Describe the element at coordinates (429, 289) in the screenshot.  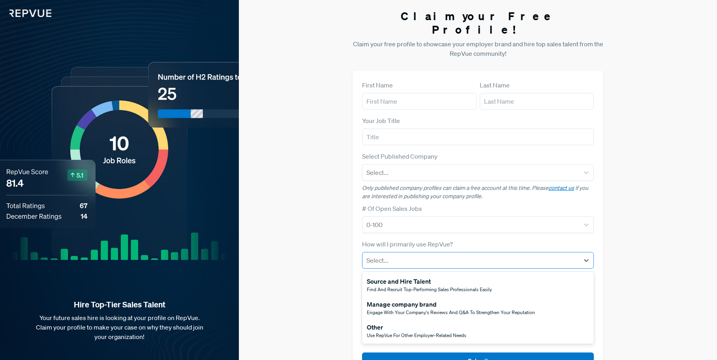
I see `span: Find and recruit top-performing sales professionals easily` at that location.